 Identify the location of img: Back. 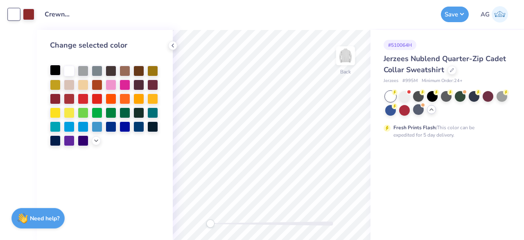
(346, 56).